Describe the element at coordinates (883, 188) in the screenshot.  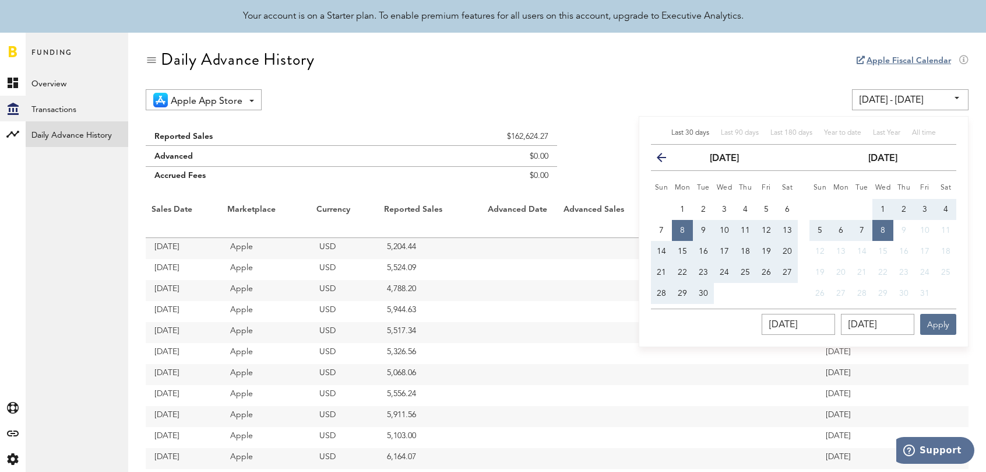
I see `small: Wednesday` at that location.